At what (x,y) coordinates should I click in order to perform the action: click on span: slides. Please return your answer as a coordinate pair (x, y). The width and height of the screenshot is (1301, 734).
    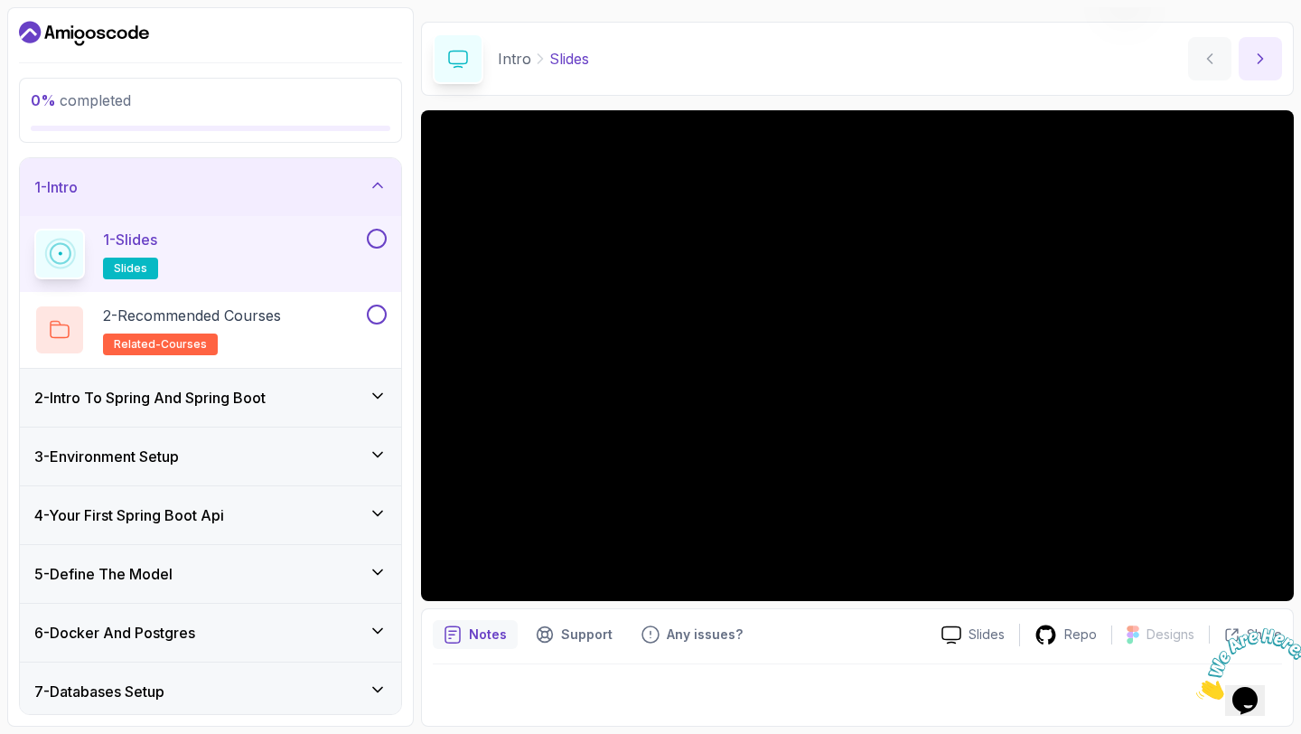
    Looking at the image, I should click on (130, 268).